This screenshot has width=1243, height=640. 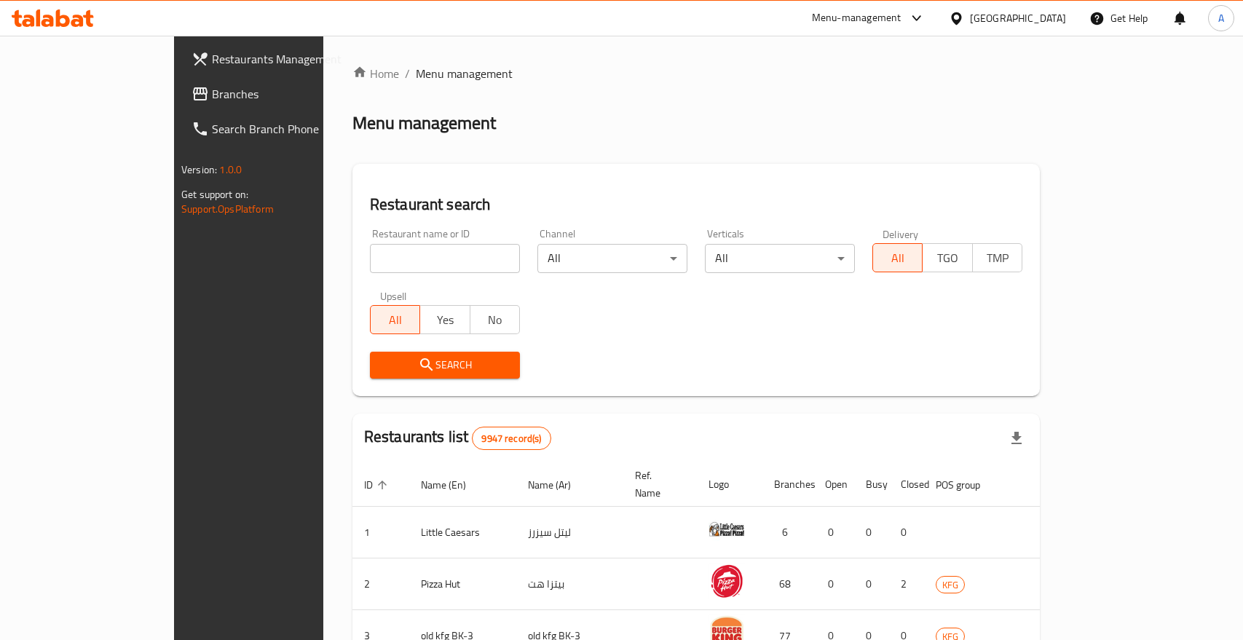 I want to click on span: TGO, so click(x=947, y=258).